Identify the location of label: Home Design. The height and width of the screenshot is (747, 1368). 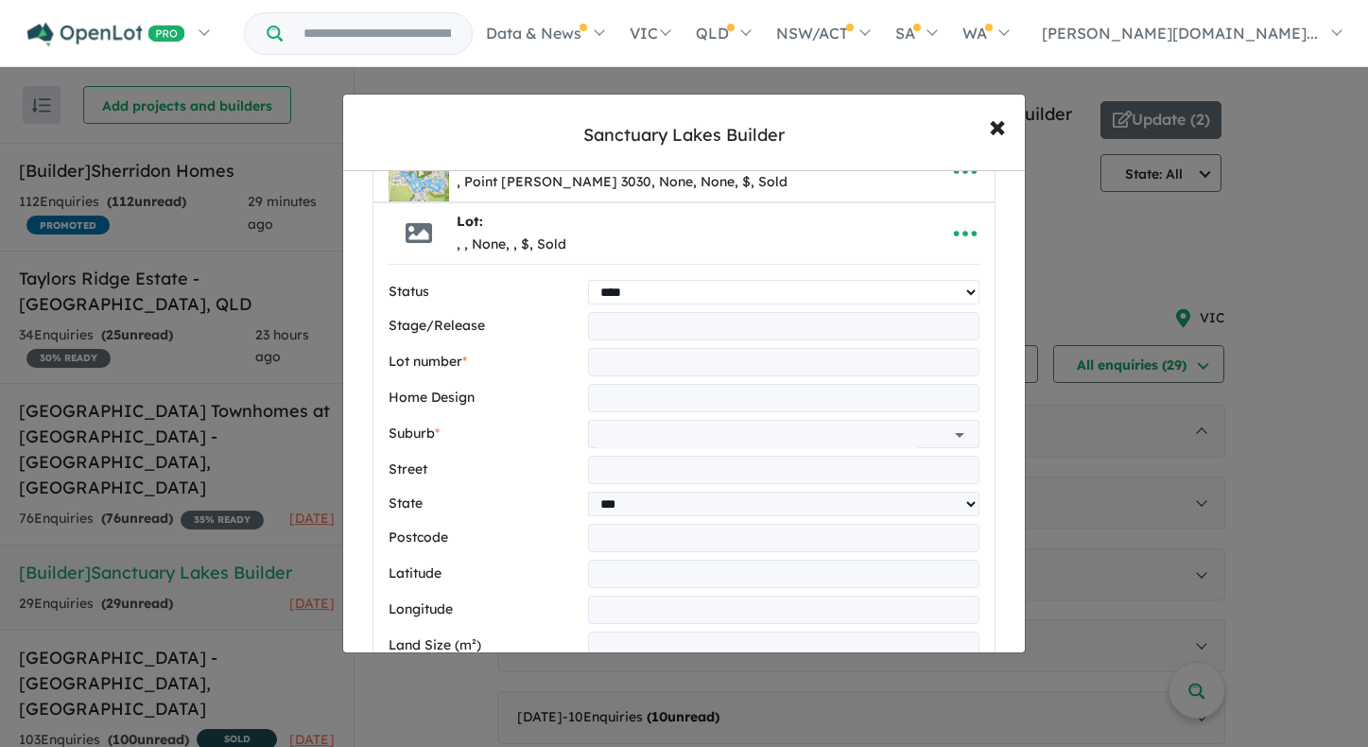
(485, 398).